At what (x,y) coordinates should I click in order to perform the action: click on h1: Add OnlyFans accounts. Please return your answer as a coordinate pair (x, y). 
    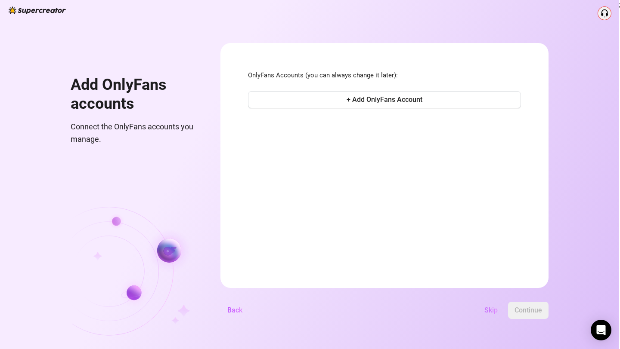
    Looking at the image, I should click on (135, 94).